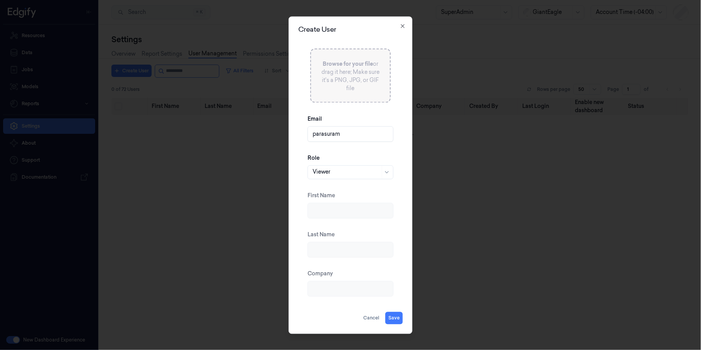  What do you see at coordinates (321, 234) in the screenshot?
I see `label: Last Name` at bounding box center [321, 234].